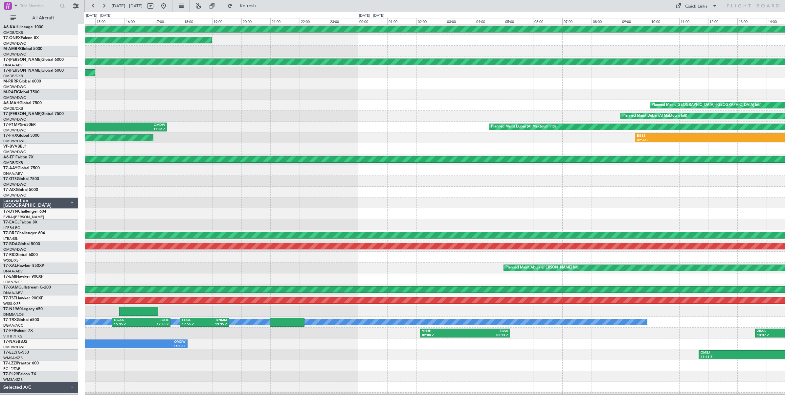 This screenshot has width=785, height=395. Describe the element at coordinates (13, 315) in the screenshot. I see `a: DNMM/LOS` at that location.